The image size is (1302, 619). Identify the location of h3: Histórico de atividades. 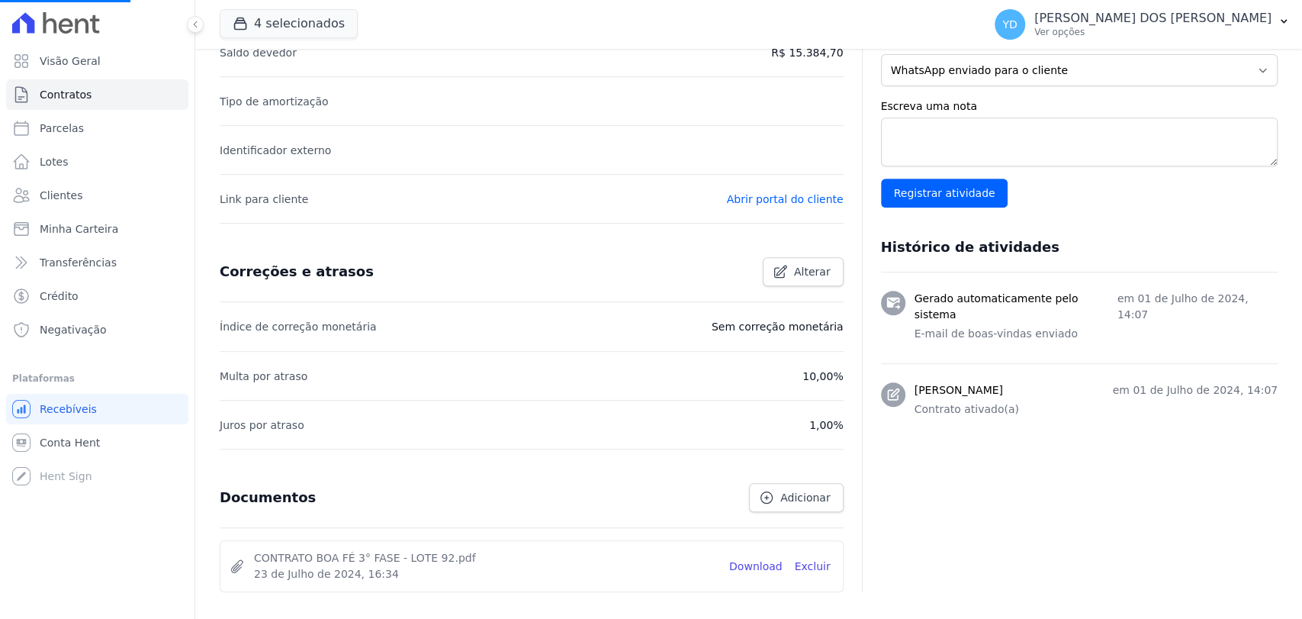
(970, 247).